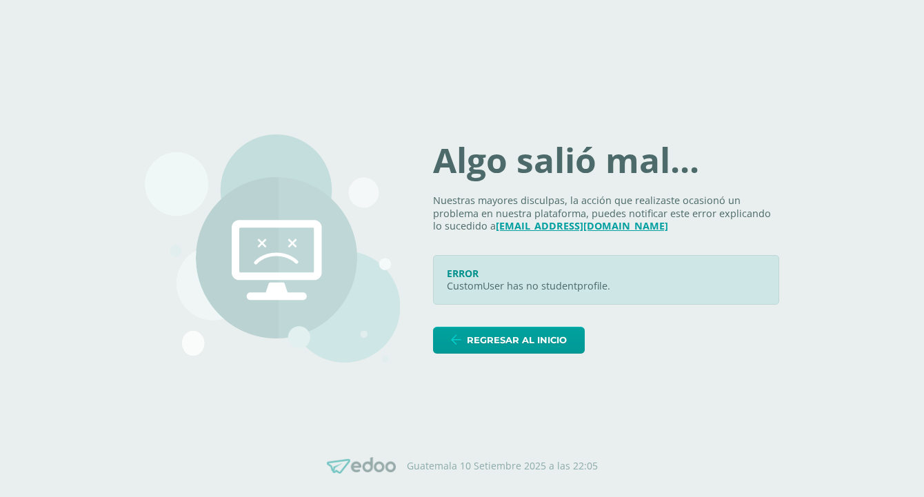 Image resolution: width=924 pixels, height=497 pixels. I want to click on p: Nuestras mayores disculpas, la acción que realizaste ocasionó un problema en nuestra plataforma, ..., so click(606, 214).